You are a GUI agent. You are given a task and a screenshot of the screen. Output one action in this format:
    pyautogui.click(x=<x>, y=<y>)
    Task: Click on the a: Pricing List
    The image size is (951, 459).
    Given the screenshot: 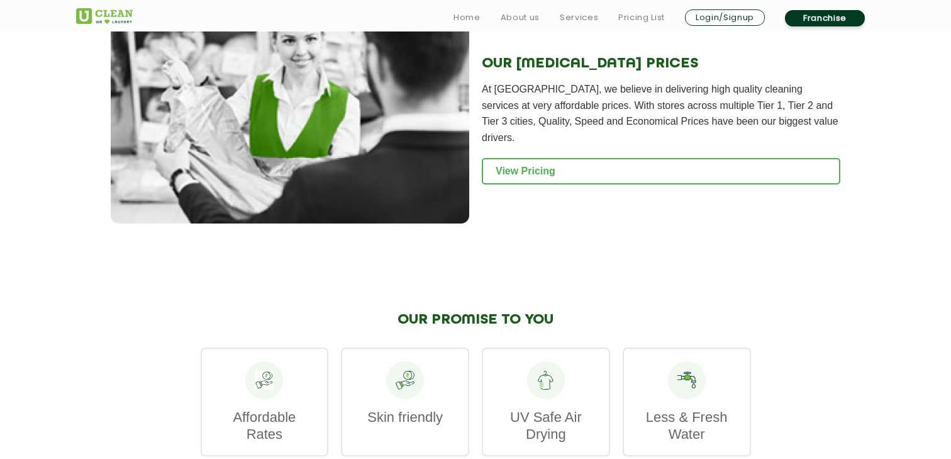 What is the action you would take?
    pyautogui.click(x=642, y=18)
    